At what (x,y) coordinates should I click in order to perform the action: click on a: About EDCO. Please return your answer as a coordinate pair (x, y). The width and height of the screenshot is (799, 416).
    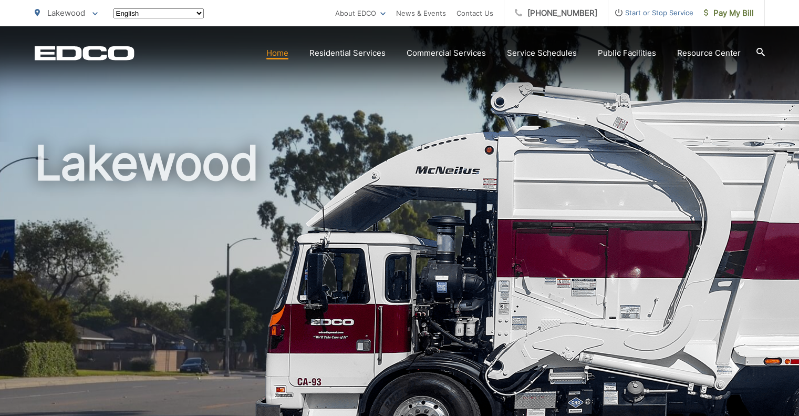
    Looking at the image, I should click on (360, 13).